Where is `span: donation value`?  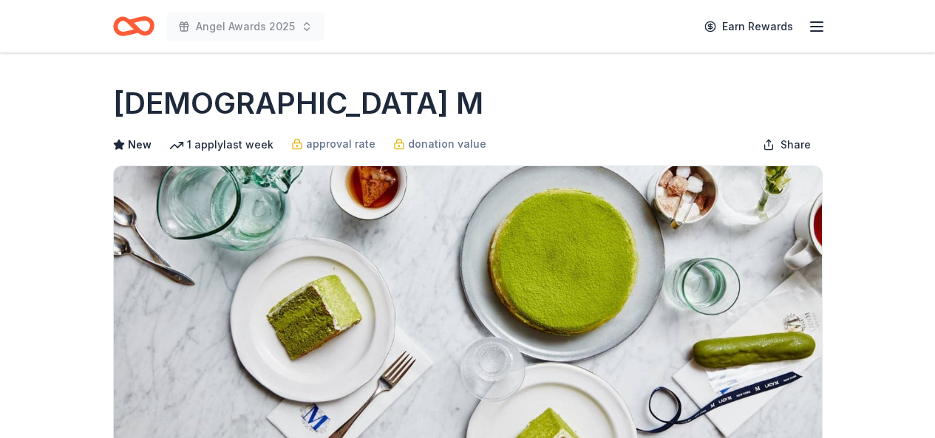 span: donation value is located at coordinates (447, 144).